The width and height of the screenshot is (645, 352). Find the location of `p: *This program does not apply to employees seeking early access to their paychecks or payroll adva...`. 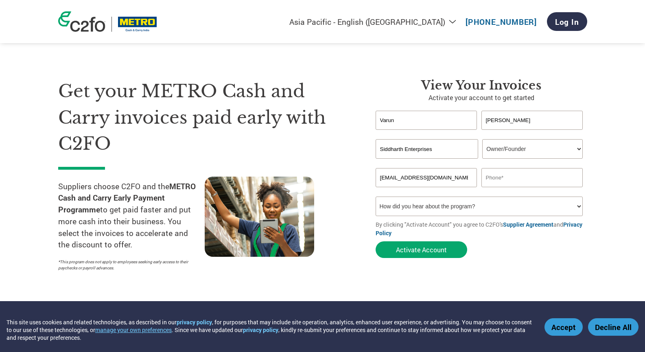

p: *This program does not apply to employees seeking early access to their paychecks or payroll adva... is located at coordinates (127, 265).